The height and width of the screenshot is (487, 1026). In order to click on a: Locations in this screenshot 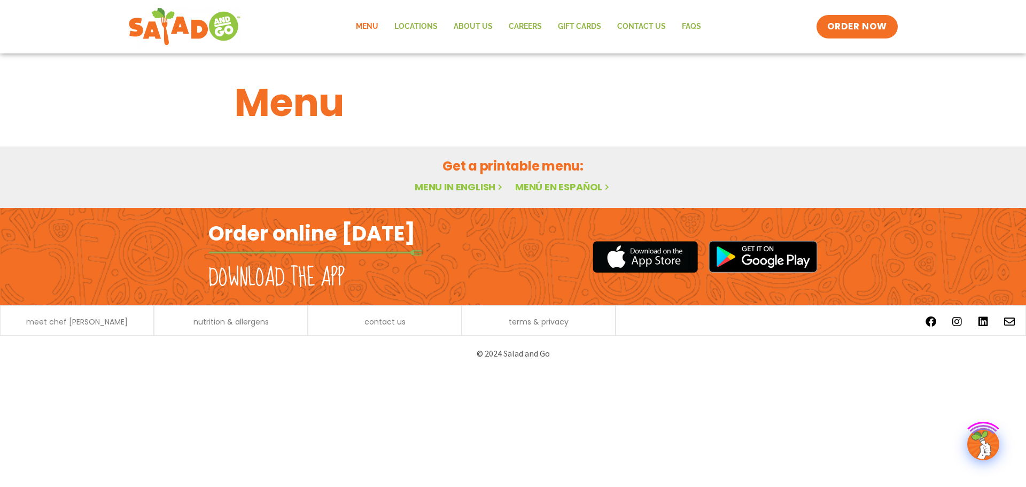, I will do `click(416, 27)`.